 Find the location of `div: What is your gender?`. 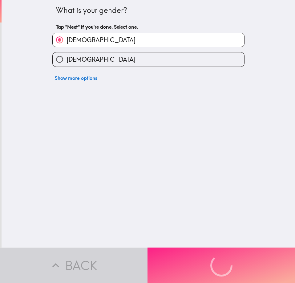

div: What is your gender? is located at coordinates (149, 10).